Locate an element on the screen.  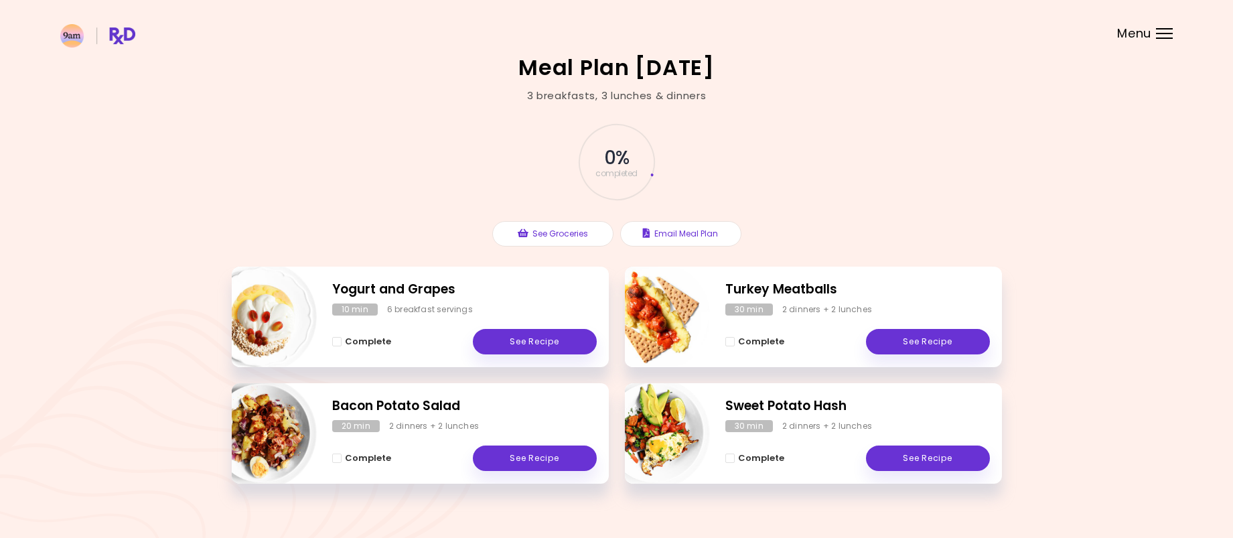
h2: Turkey Meatballs is located at coordinates (857, 289).